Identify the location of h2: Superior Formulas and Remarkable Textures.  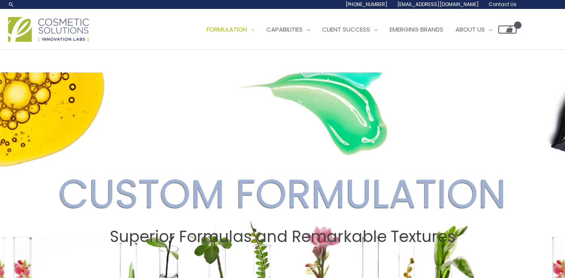
(282, 236).